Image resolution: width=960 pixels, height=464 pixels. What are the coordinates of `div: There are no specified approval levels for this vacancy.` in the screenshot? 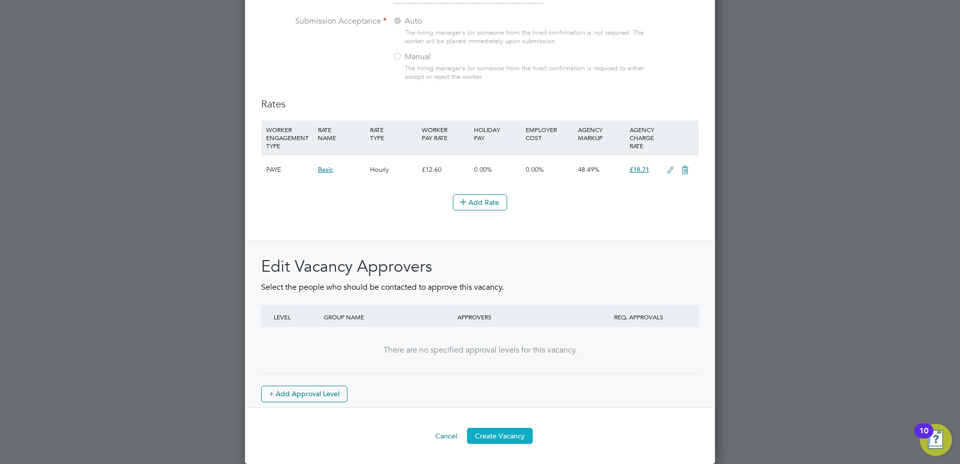 It's located at (480, 350).